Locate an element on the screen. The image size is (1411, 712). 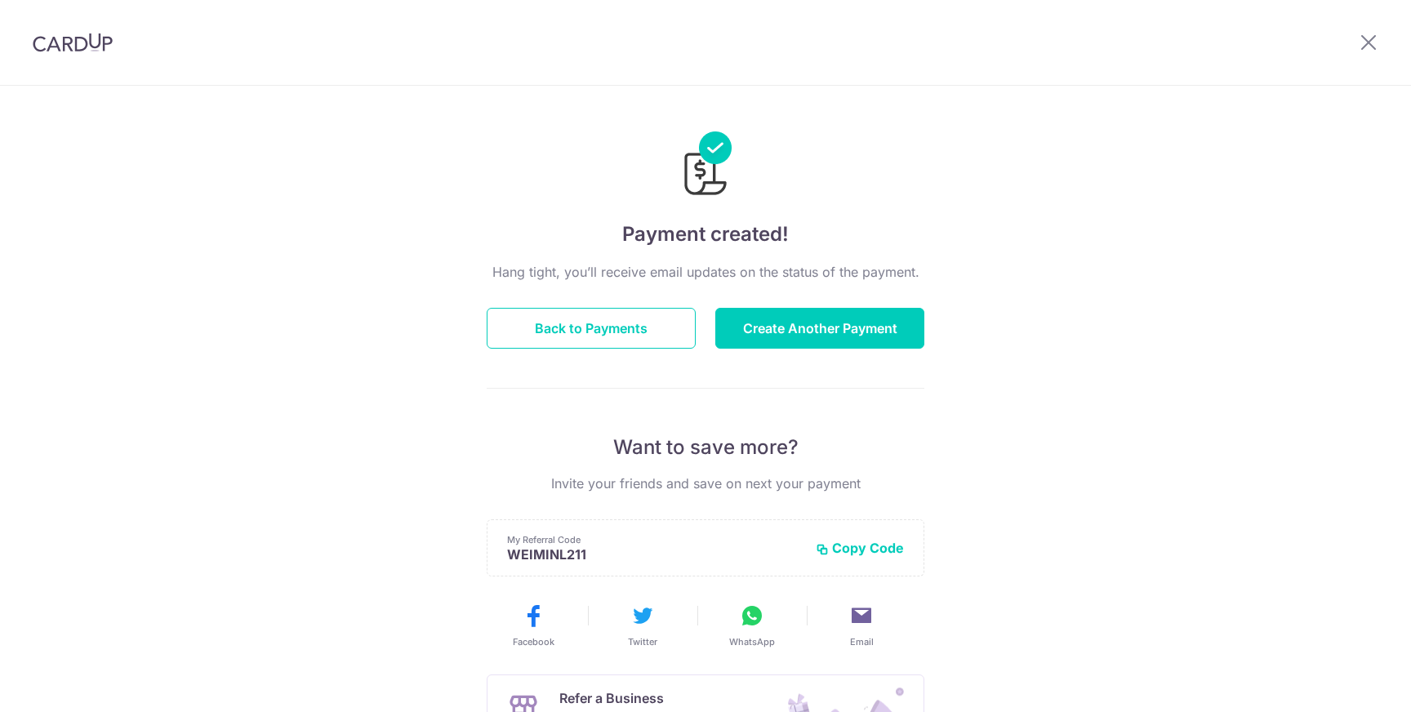
p: Hang tight, you’ll receive email updates on the status of the payment. is located at coordinates (705, 272).